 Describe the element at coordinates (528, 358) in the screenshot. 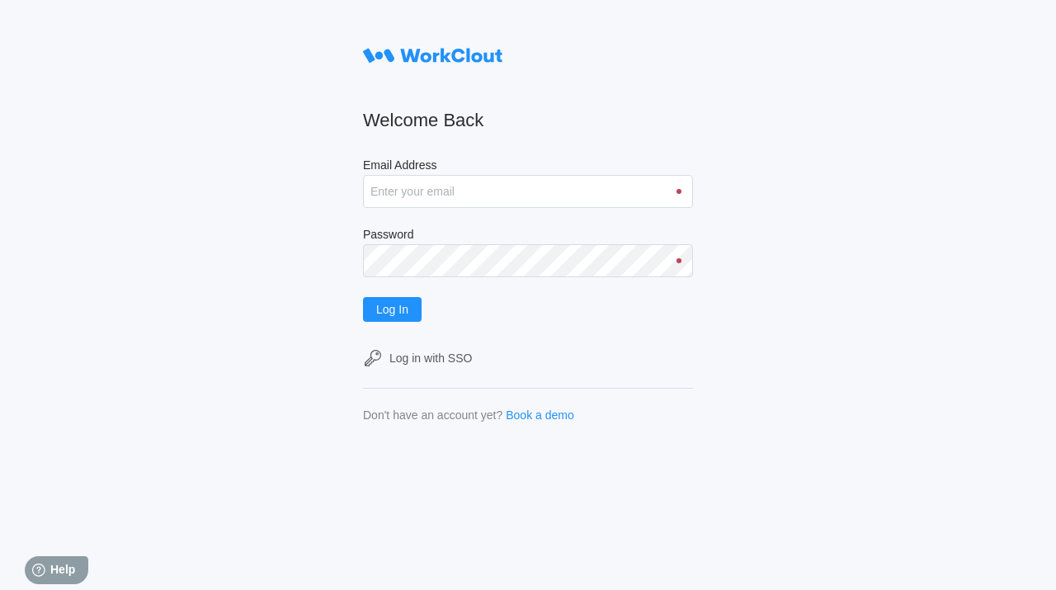

I see `a: Log in with SSO` at that location.